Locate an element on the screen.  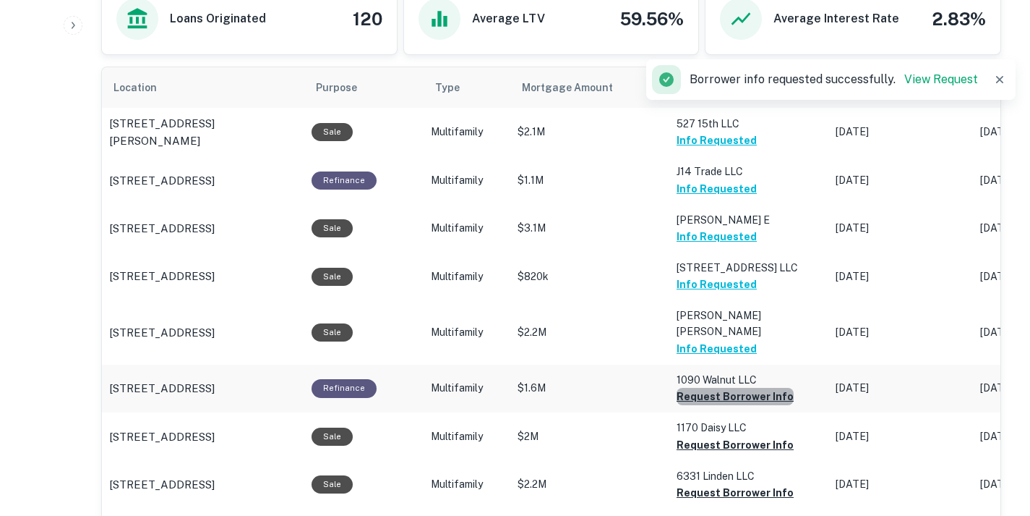
h6: Loans Originated is located at coordinates (218, 19).